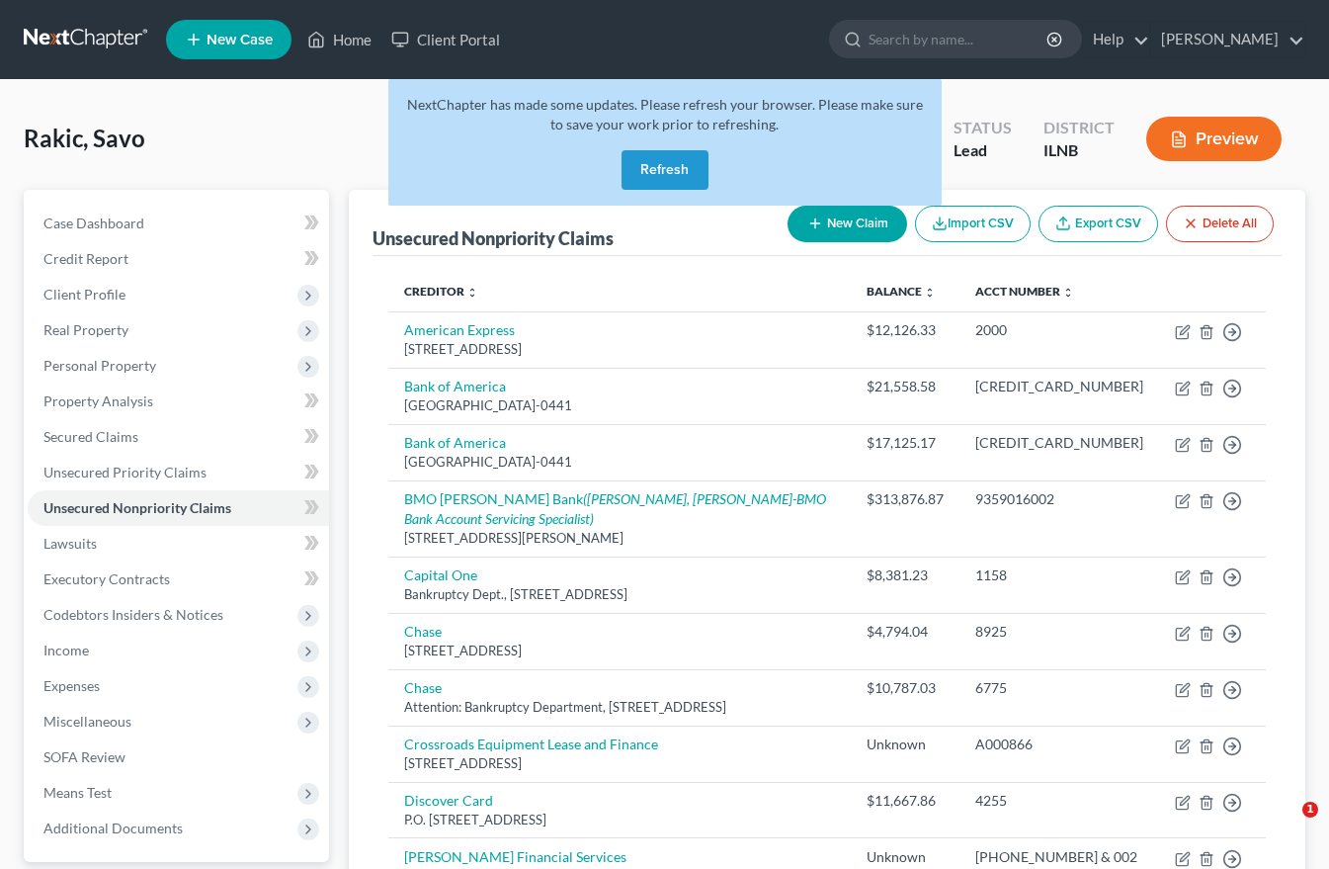  I want to click on span: Income, so click(66, 649).